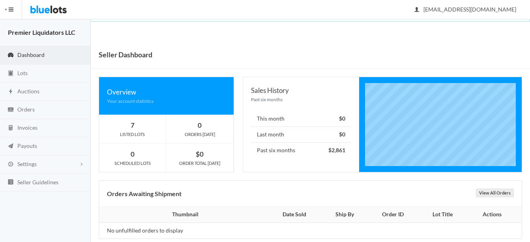  What do you see at coordinates (301, 150) in the screenshot?
I see `li: Past six months` at bounding box center [301, 150].